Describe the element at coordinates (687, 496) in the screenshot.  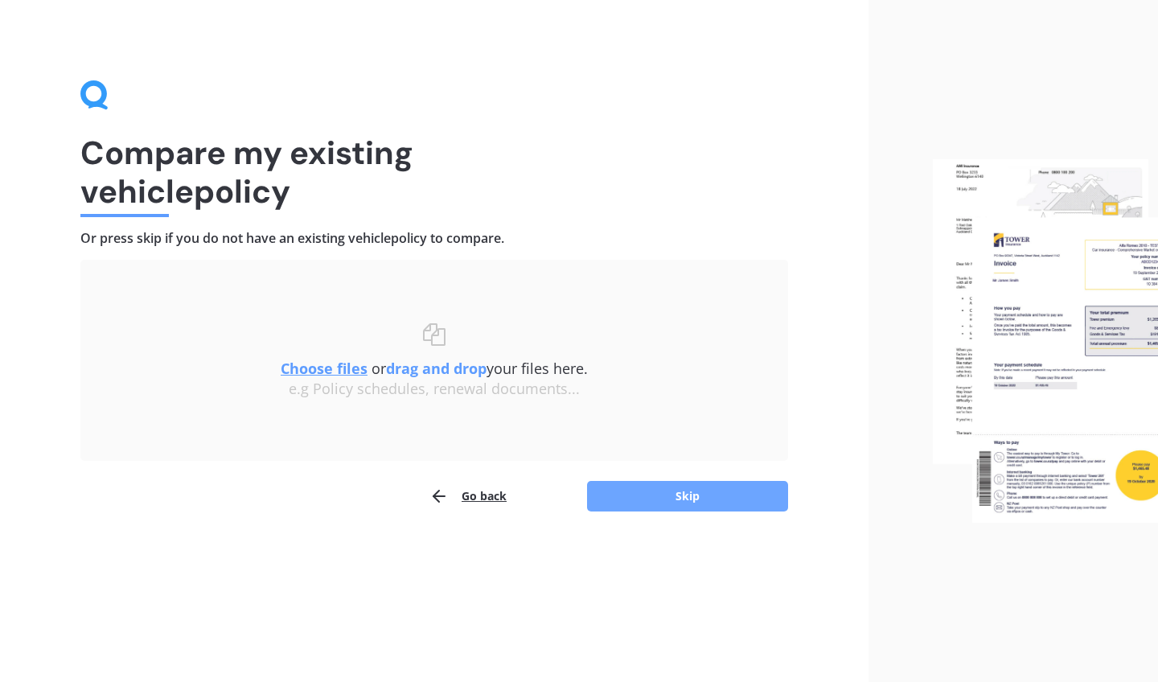
I see `button: Skip` at that location.